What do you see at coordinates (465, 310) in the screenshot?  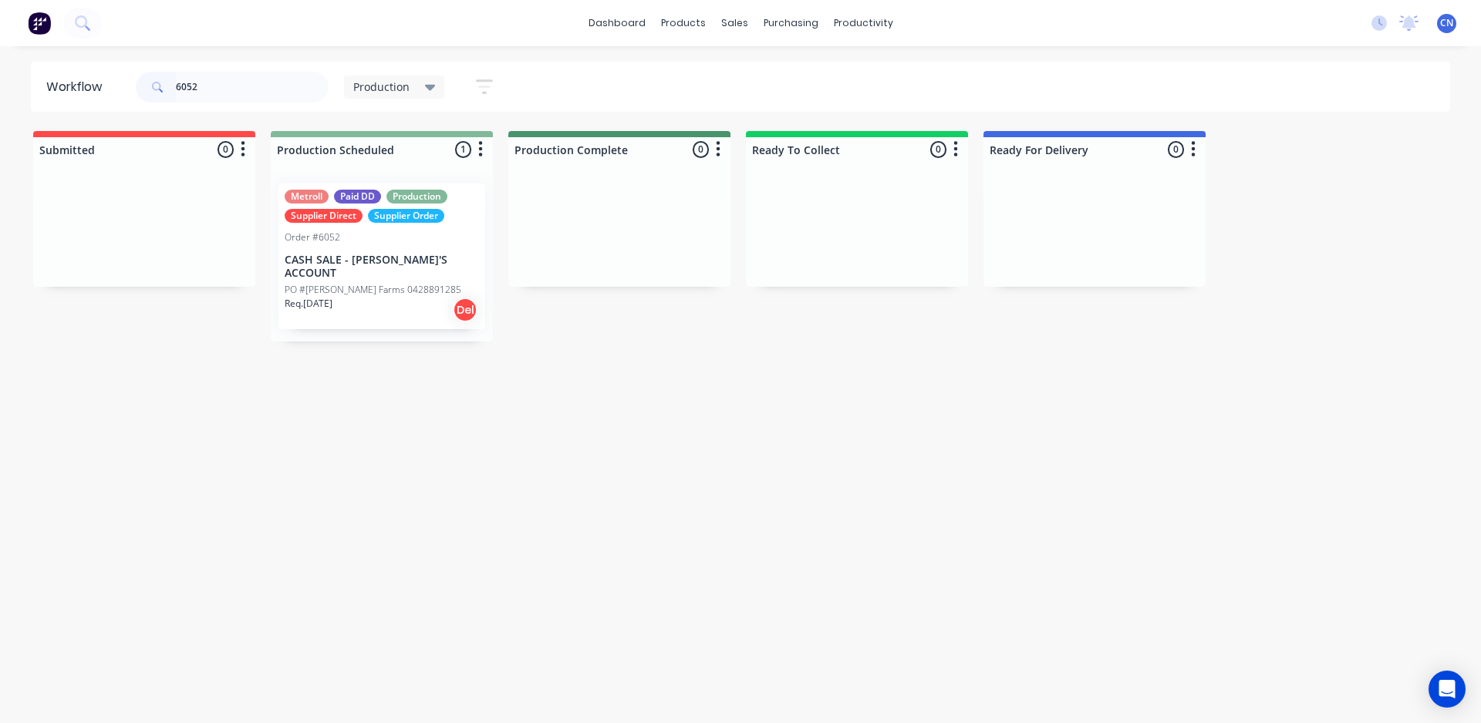 I see `div: Del` at bounding box center [465, 310].